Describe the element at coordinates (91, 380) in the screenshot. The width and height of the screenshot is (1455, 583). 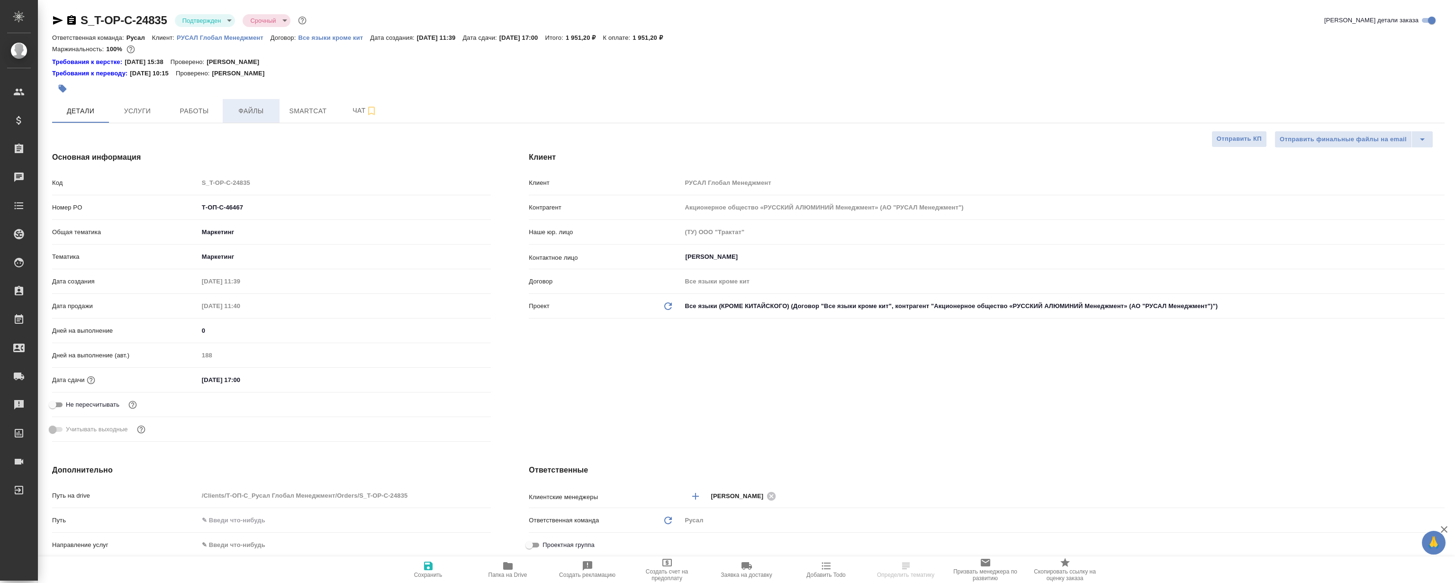
I see `button: Если добавить услуги и заполнить их объемом, то дата рассчитается автоматически` at that location.